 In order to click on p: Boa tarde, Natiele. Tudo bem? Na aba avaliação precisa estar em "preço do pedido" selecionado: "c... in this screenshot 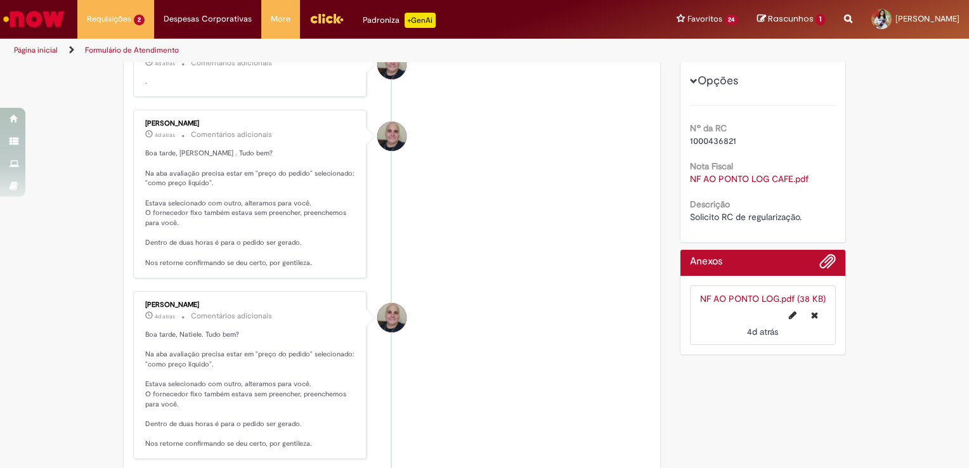, I will do `click(250, 389)`.